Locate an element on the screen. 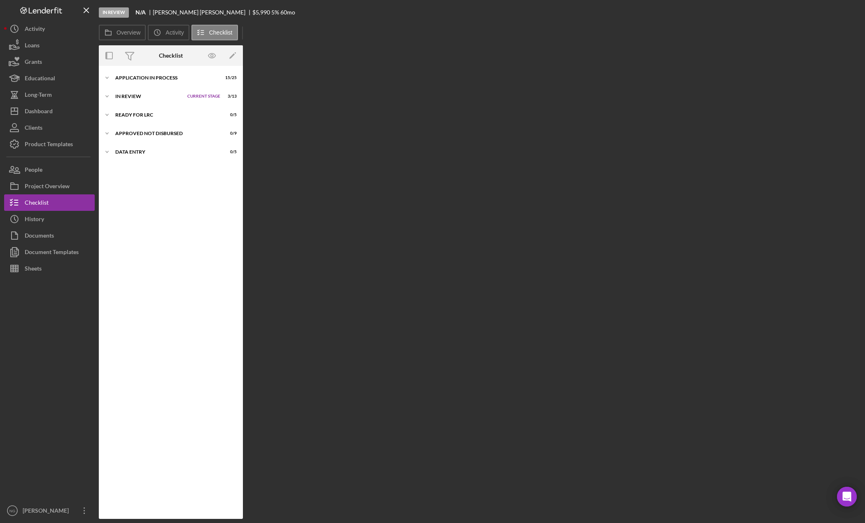 The height and width of the screenshot is (523, 865). button: People is located at coordinates (49, 170).